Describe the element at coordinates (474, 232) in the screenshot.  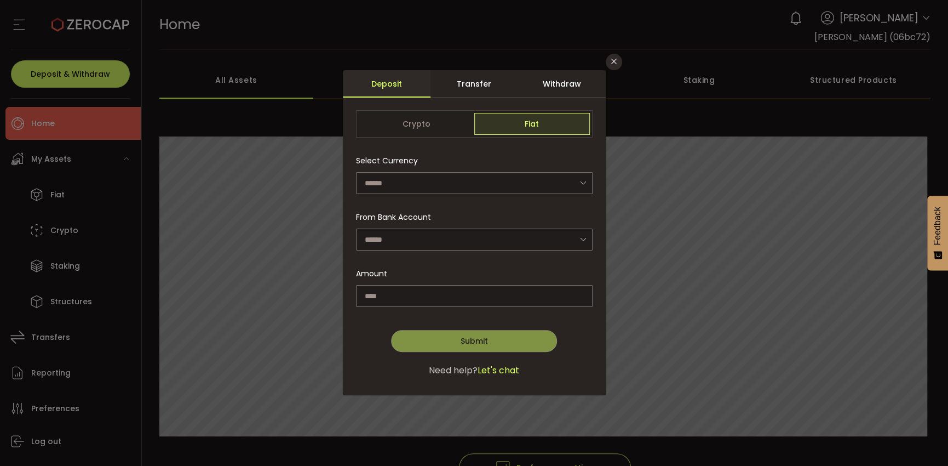
I see `div: dialog` at that location.